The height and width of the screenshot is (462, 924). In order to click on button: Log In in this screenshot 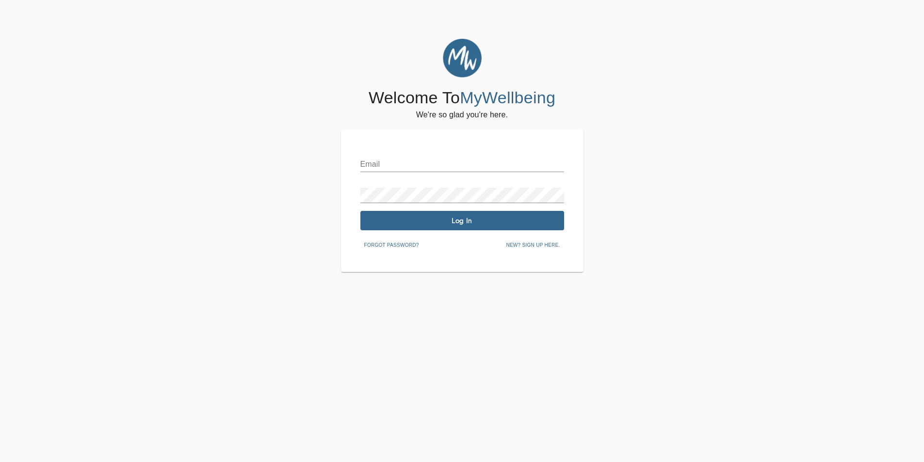, I will do `click(462, 221)`.